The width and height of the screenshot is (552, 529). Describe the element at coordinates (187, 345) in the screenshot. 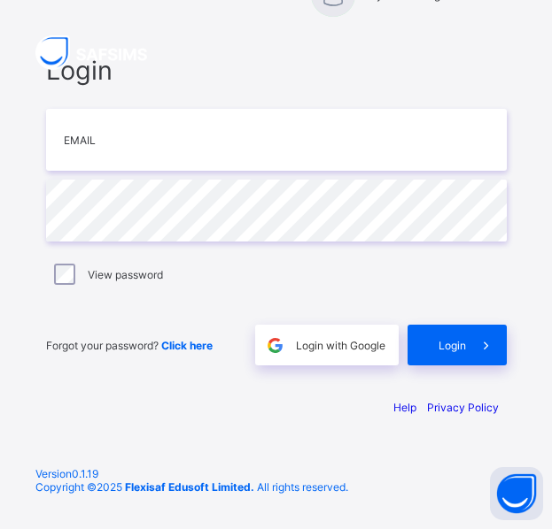

I see `a: Click here` at that location.